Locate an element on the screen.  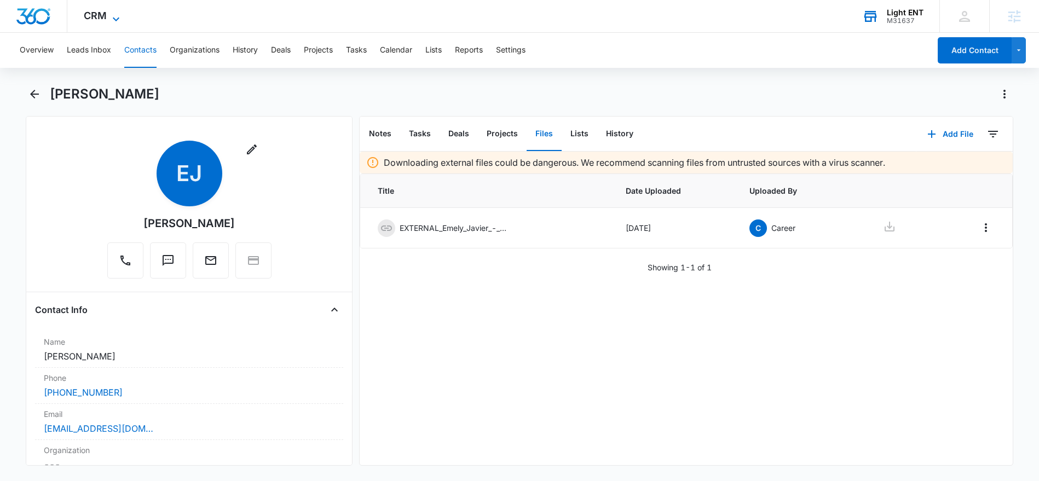
button: Actions is located at coordinates (1004, 94).